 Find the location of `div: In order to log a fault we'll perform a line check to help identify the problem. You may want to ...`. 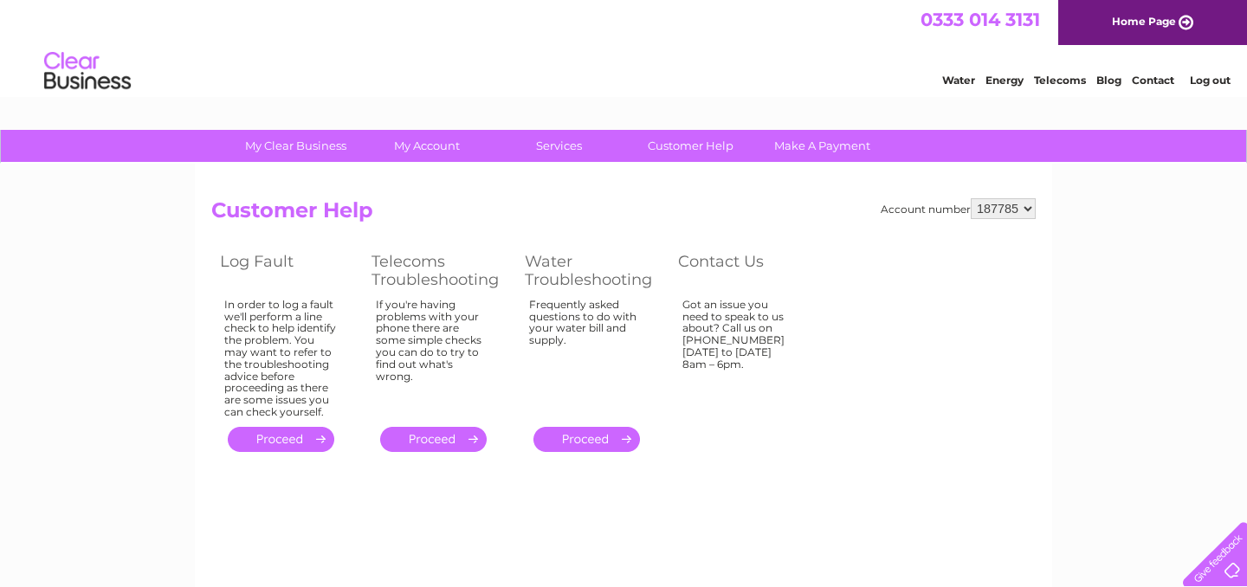

div: In order to log a fault we'll perform a line check to help identify the problem. You may want to ... is located at coordinates (281, 359).